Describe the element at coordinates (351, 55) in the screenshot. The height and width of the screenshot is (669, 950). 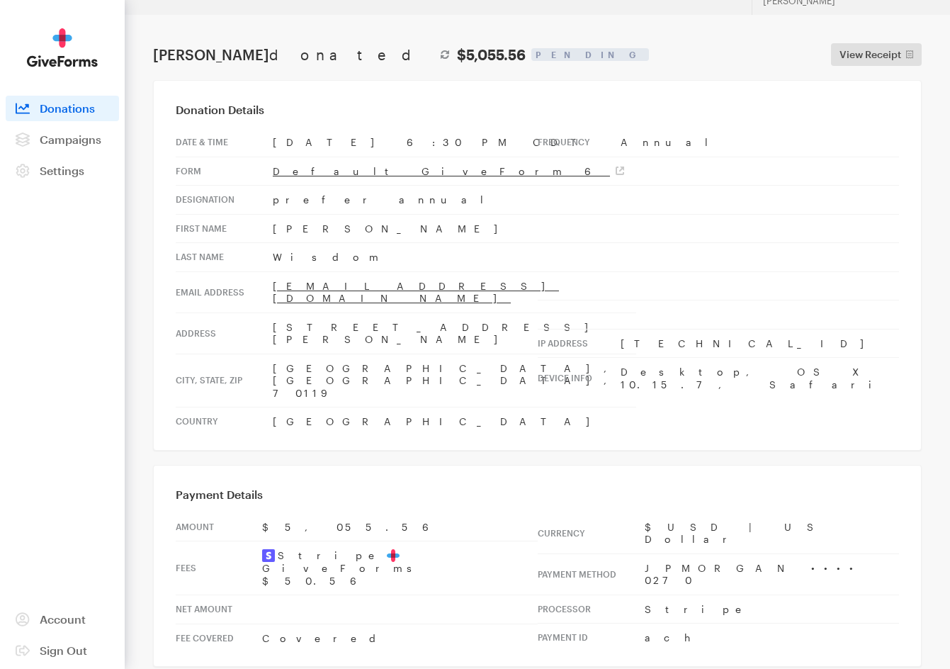
I see `span: donated` at that location.